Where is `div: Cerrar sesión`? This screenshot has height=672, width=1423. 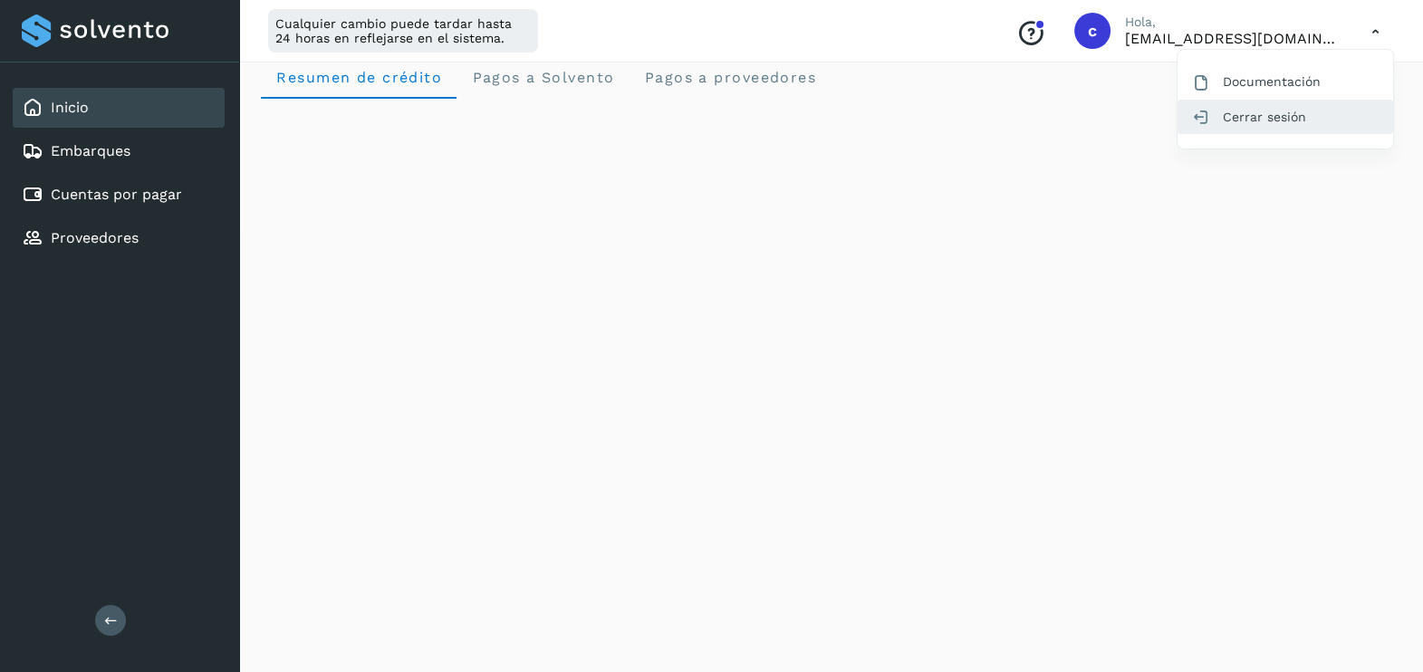
div: Cerrar sesión is located at coordinates (1285, 117).